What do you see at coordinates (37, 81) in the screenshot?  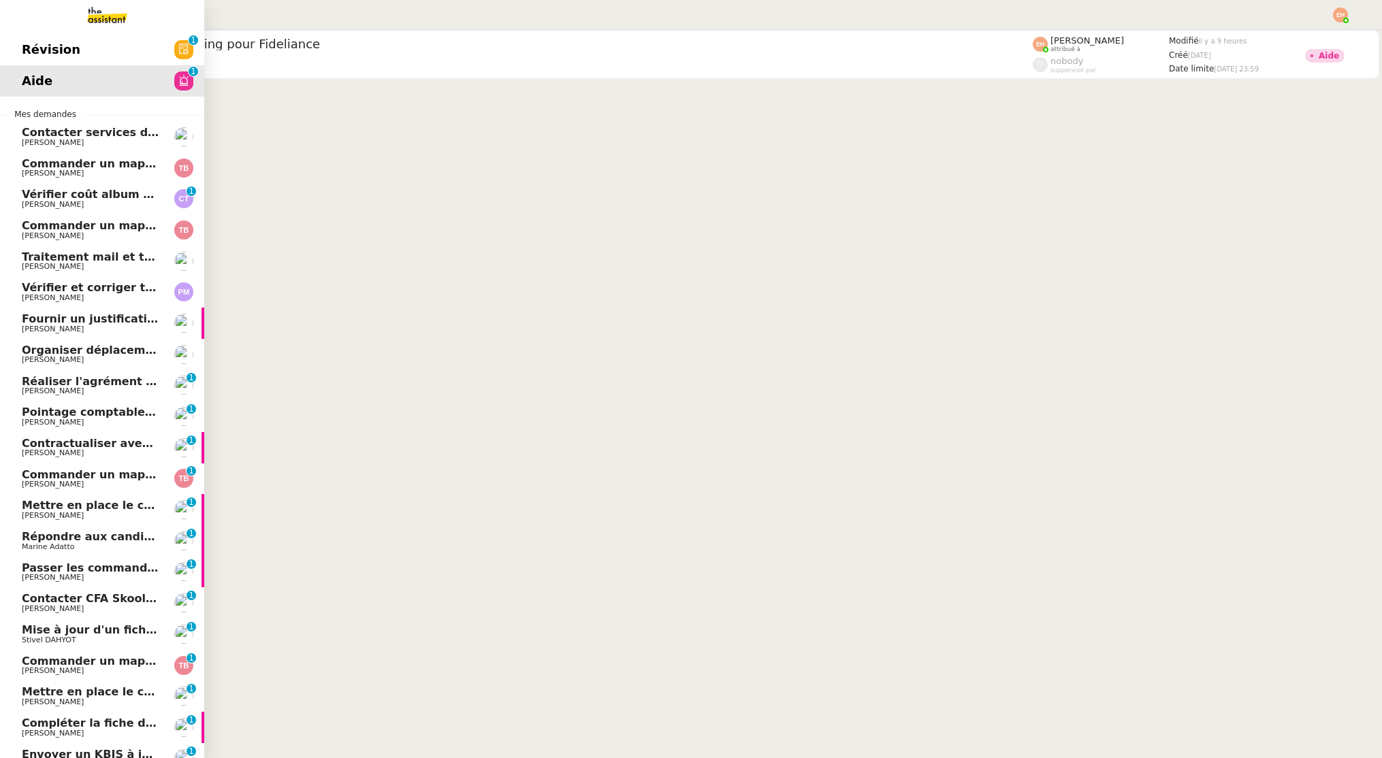 I see `span: Aide` at bounding box center [37, 81].